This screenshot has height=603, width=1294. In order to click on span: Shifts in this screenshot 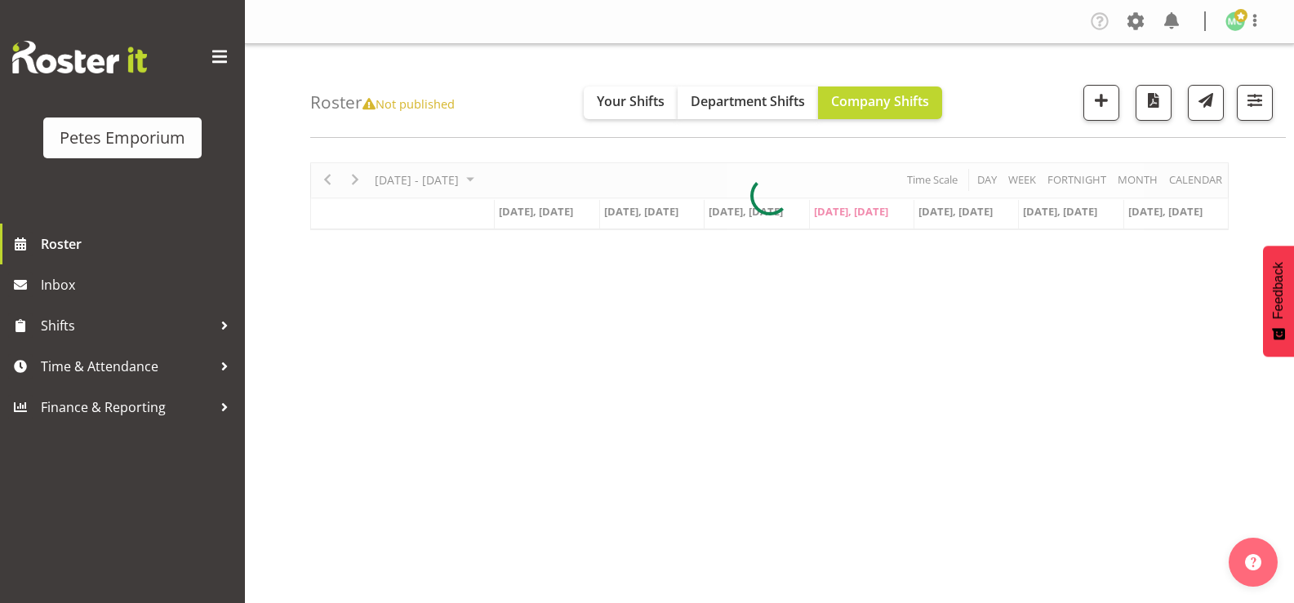, I will do `click(127, 326)`.